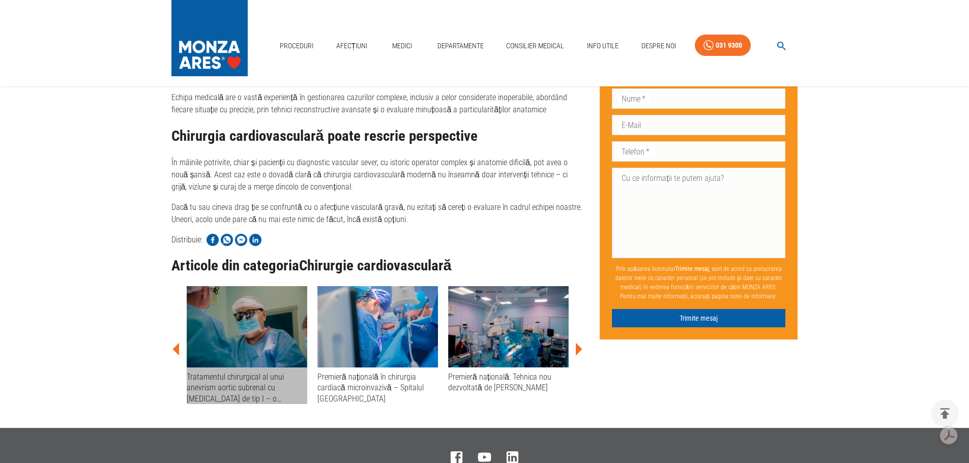  Describe the element at coordinates (729, 45) in the screenshot. I see `div: 031 9300` at that location.